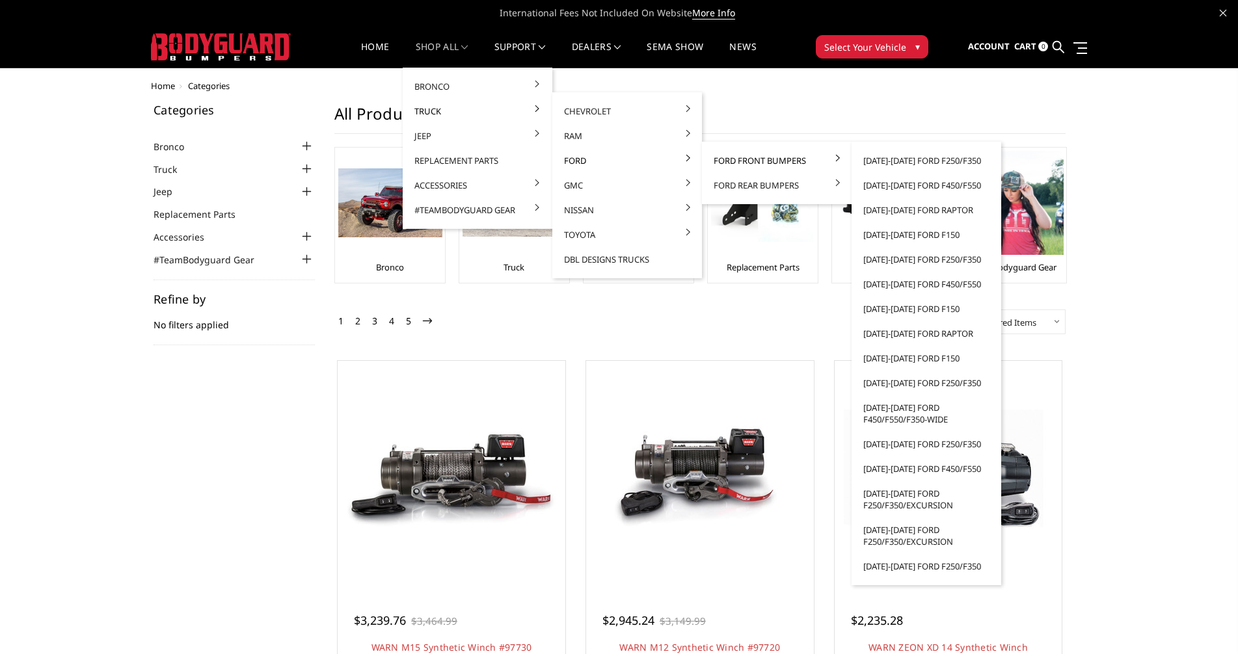  I want to click on a: Ford, so click(627, 161).